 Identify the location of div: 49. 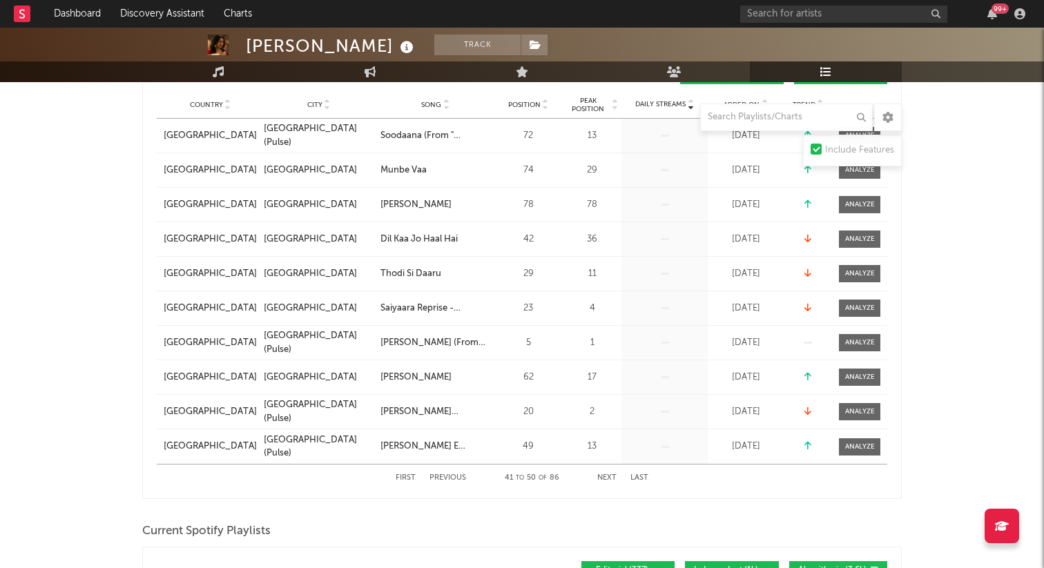
(528, 447).